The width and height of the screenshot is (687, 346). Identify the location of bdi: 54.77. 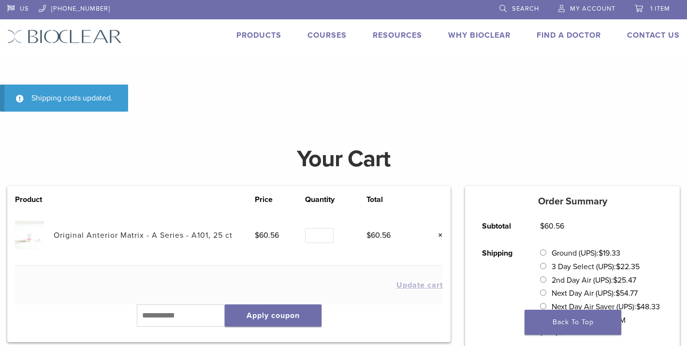
(627, 294).